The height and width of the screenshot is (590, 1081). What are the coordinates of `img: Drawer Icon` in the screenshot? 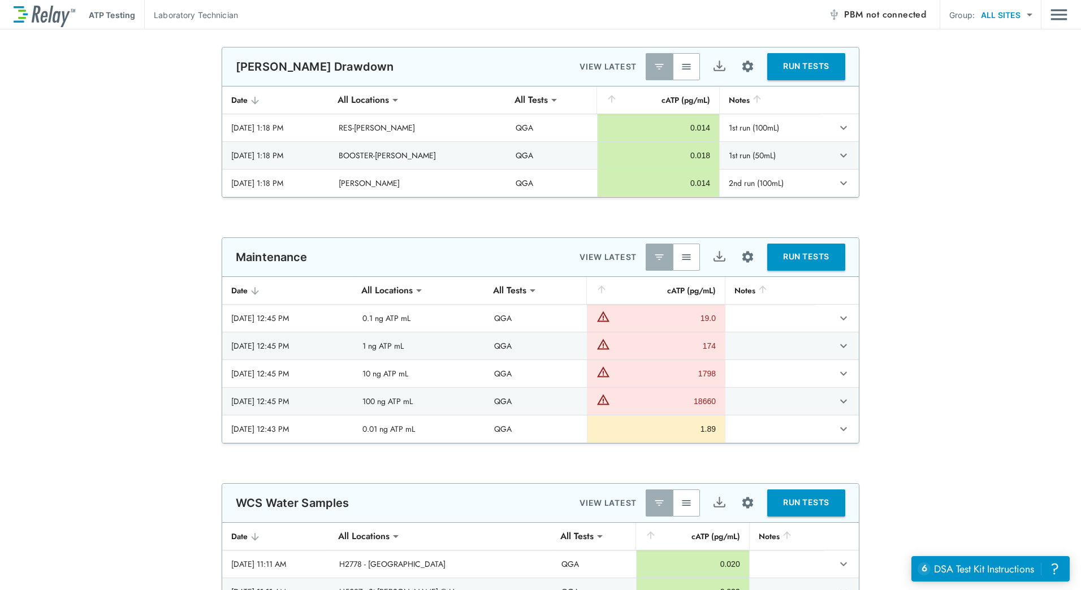 It's located at (1059, 15).